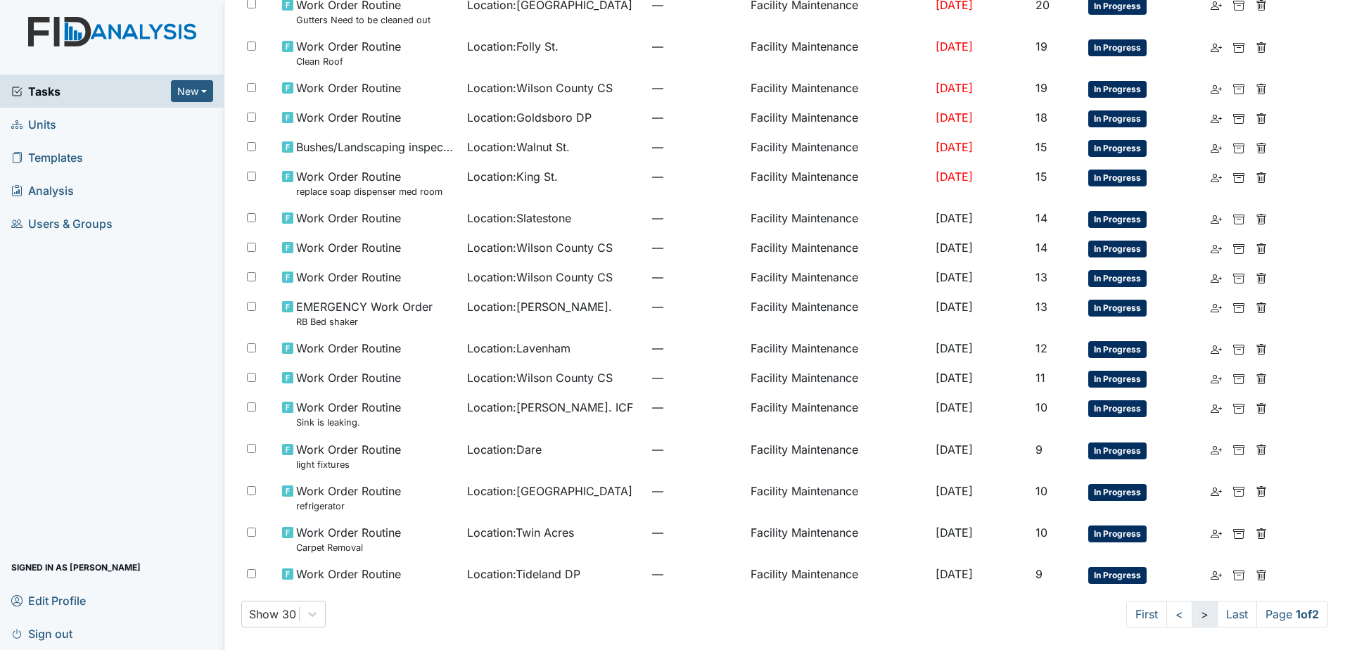 The width and height of the screenshot is (1345, 650). I want to click on a: Last, so click(1236, 614).